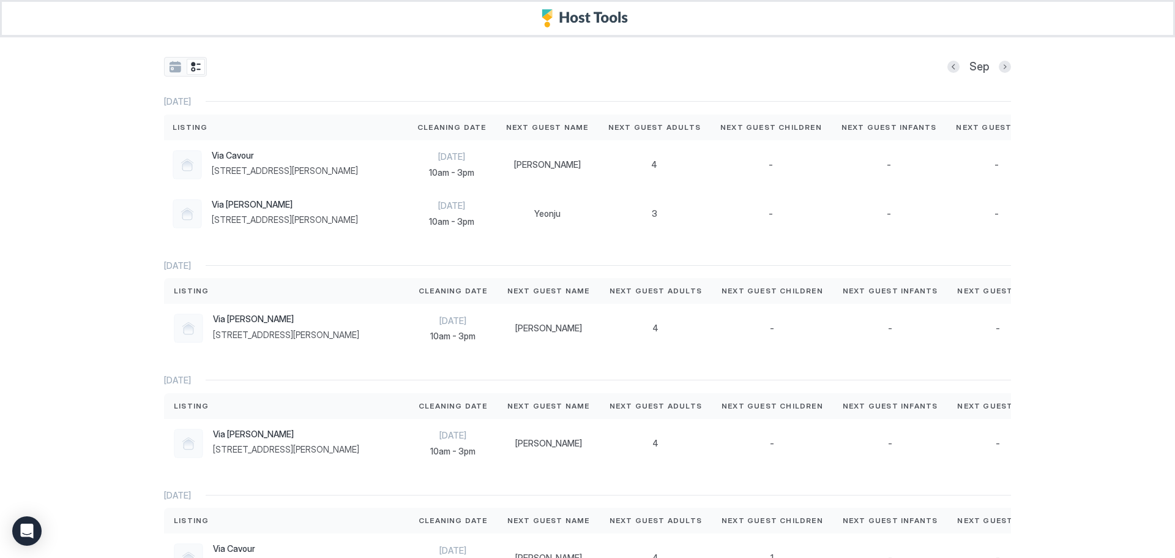 The width and height of the screenshot is (1175, 558). I want to click on span: 3, so click(654, 214).